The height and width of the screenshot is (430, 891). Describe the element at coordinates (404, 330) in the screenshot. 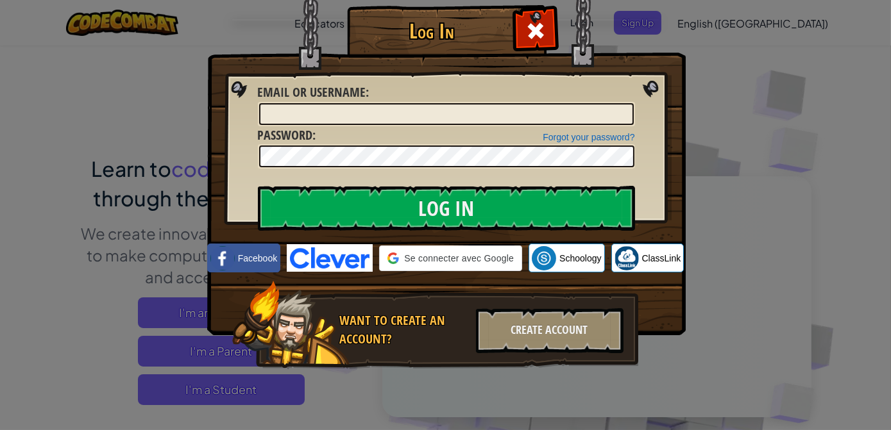

I see `div: Want to create an account?` at that location.